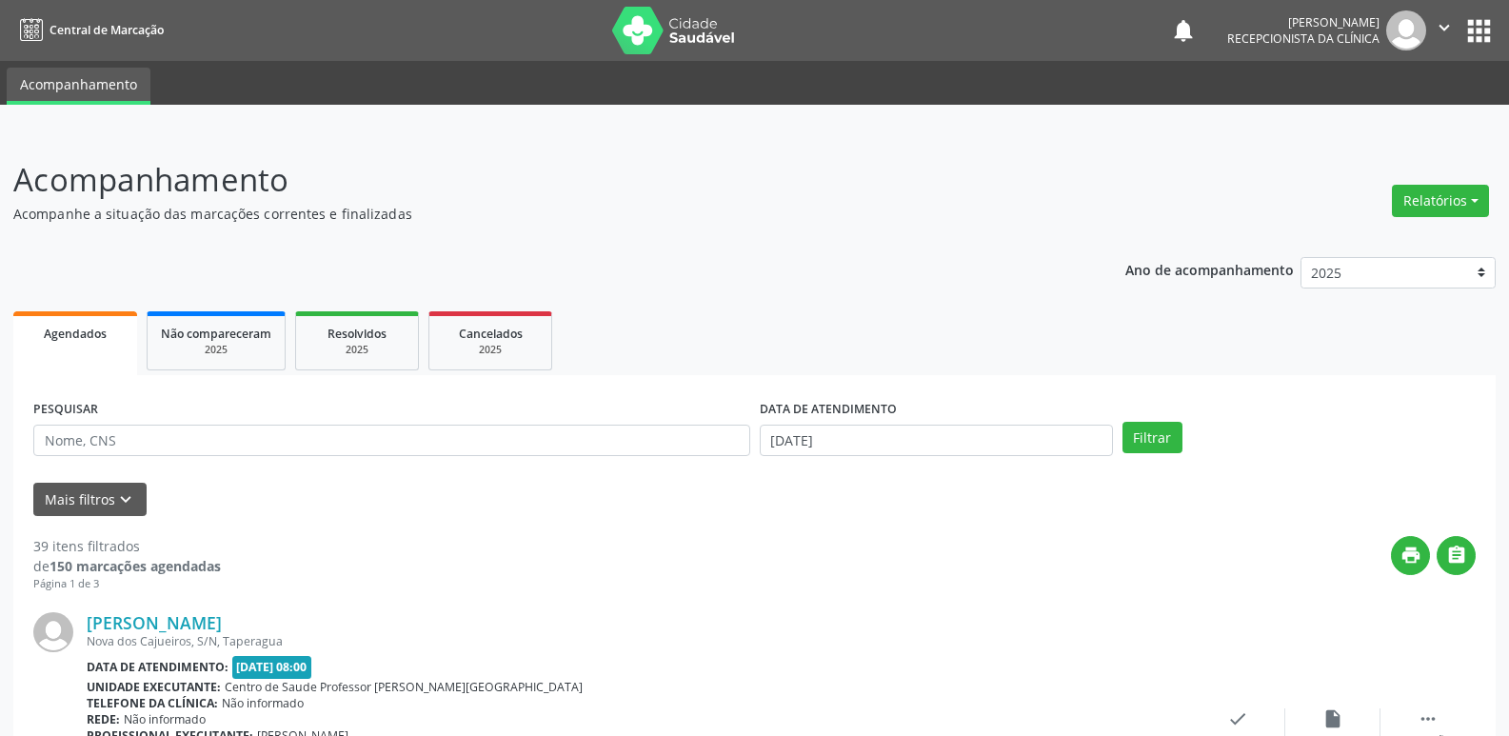 The image size is (1509, 736). What do you see at coordinates (1441, 201) in the screenshot?
I see `button: Relatórios` at bounding box center [1441, 201].